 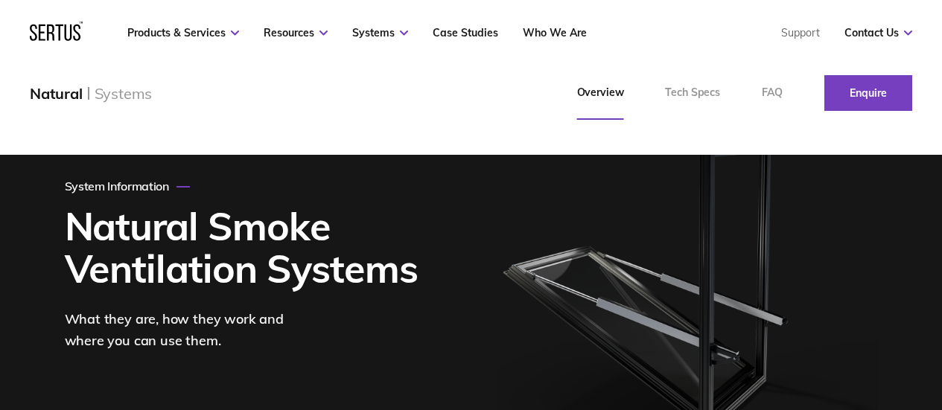 What do you see at coordinates (188, 331) in the screenshot?
I see `div: What they are, how they work and where you can use them.` at bounding box center [188, 331].